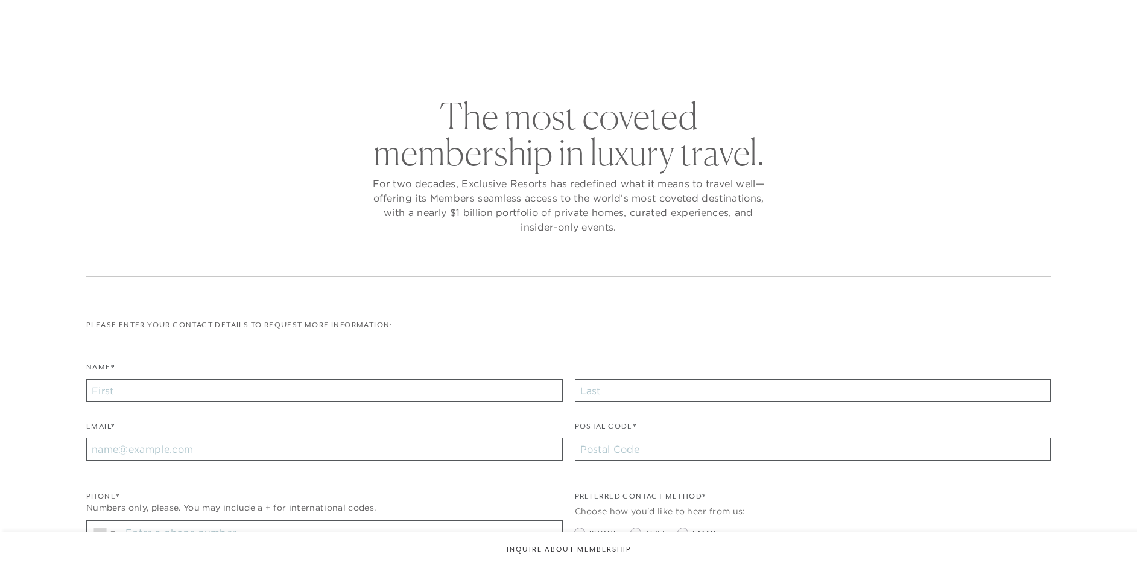  What do you see at coordinates (100, 370) in the screenshot?
I see `label: Name*` at bounding box center [100, 370].